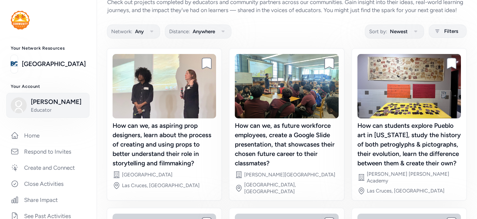 This screenshot has width=477, height=219. What do you see at coordinates (451, 31) in the screenshot?
I see `span: Filters` at bounding box center [451, 31].